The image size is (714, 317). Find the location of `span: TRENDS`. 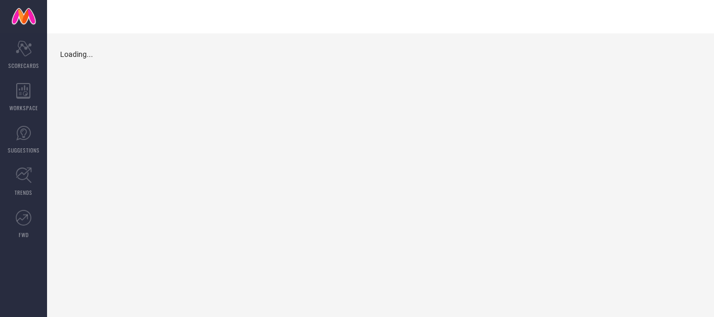

span: TRENDS is located at coordinates (24, 192).